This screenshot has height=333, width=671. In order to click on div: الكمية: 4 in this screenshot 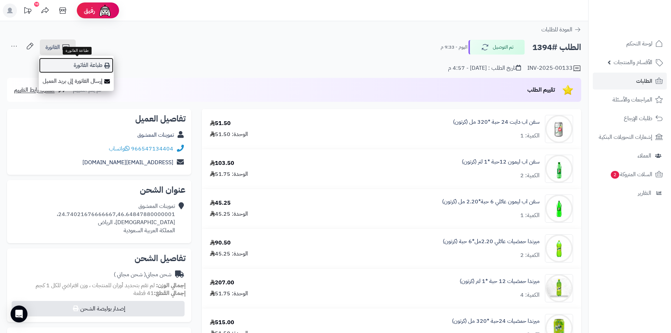, I will do `click(530, 295)`.